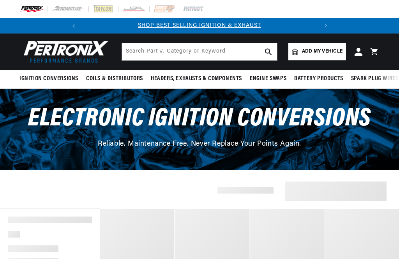 Image resolution: width=399 pixels, height=259 pixels. What do you see at coordinates (49, 79) in the screenshot?
I see `span: Ignition Conversions` at bounding box center [49, 79].